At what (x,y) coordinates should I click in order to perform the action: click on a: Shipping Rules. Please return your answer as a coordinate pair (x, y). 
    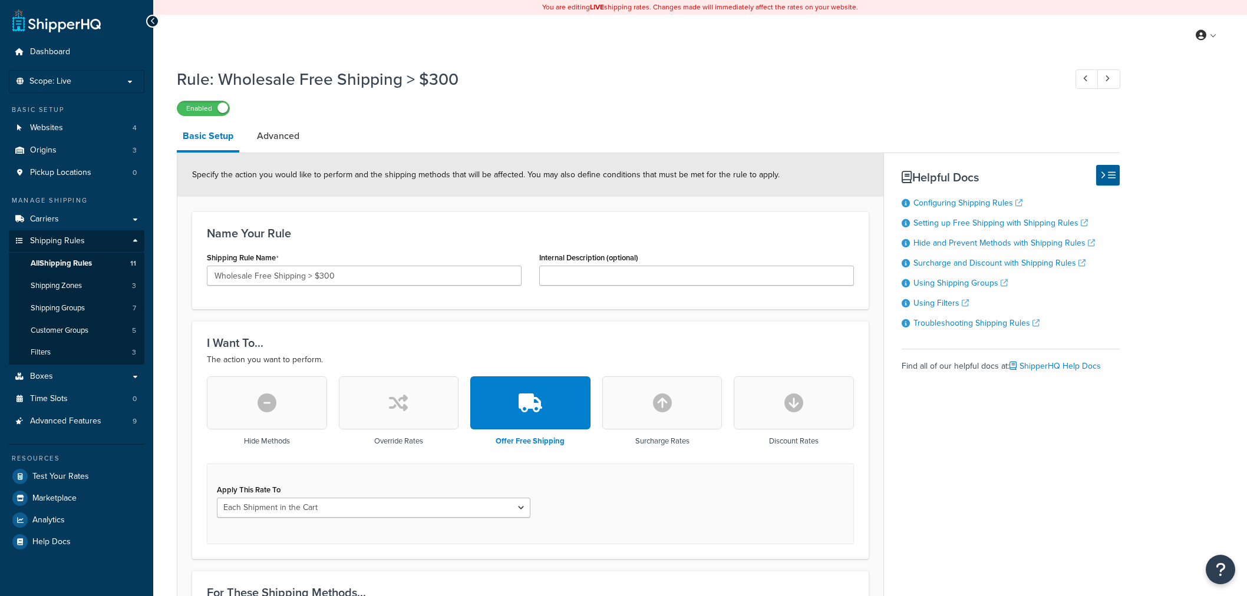
    Looking at the image, I should click on (77, 241).